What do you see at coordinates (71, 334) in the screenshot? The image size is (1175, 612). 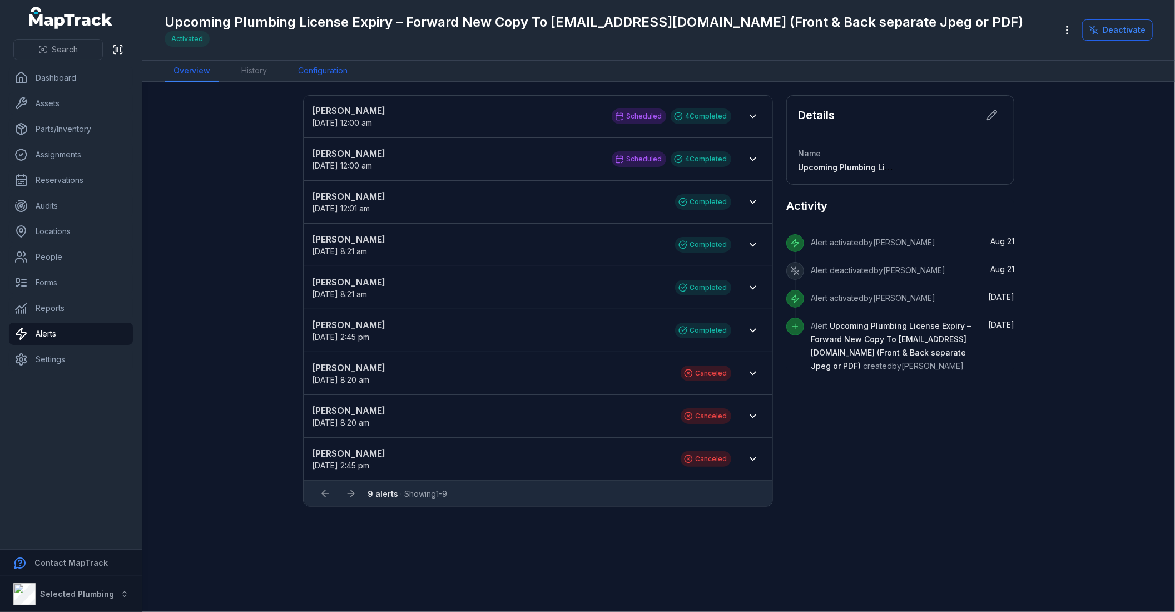 I see `a: Alerts` at bounding box center [71, 334].